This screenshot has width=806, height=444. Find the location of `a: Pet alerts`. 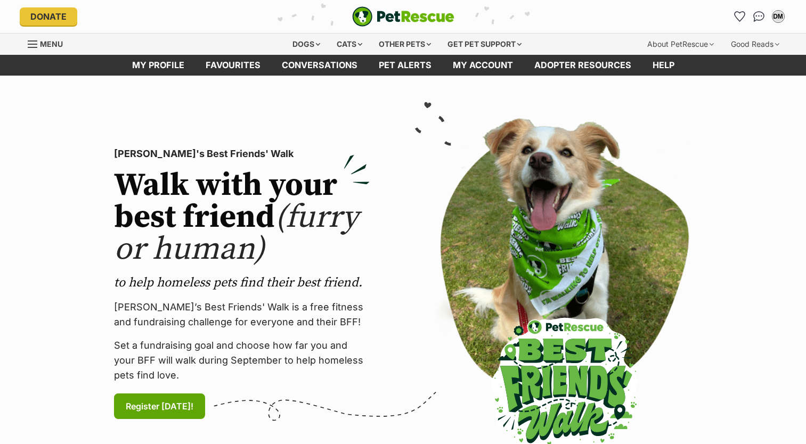

a: Pet alerts is located at coordinates (405, 65).